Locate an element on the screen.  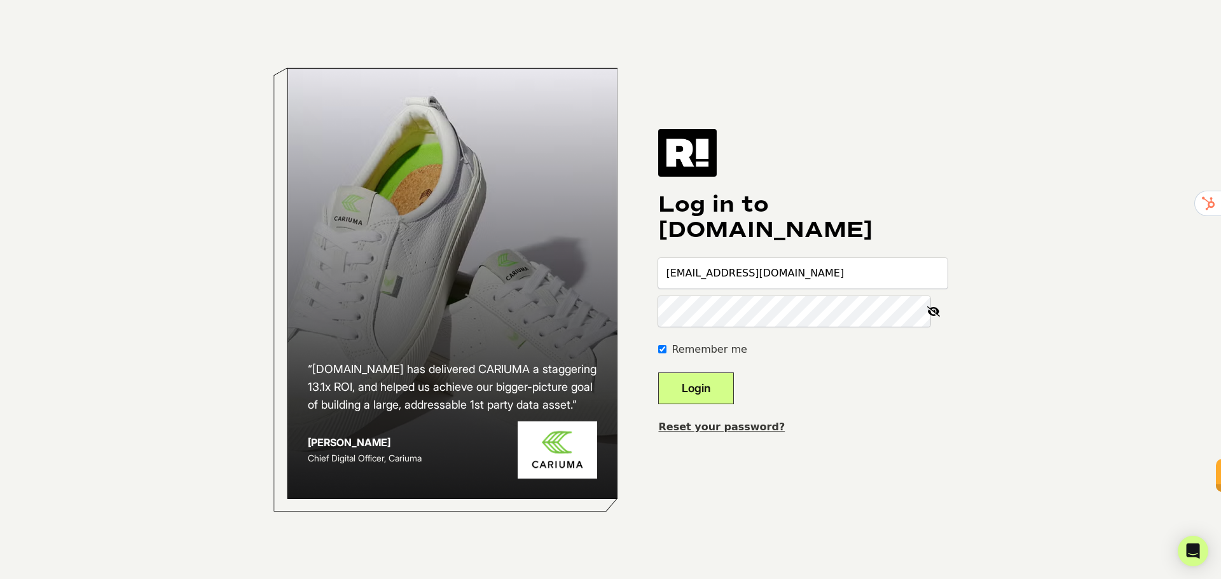
a: Reset your password? is located at coordinates (721, 427).